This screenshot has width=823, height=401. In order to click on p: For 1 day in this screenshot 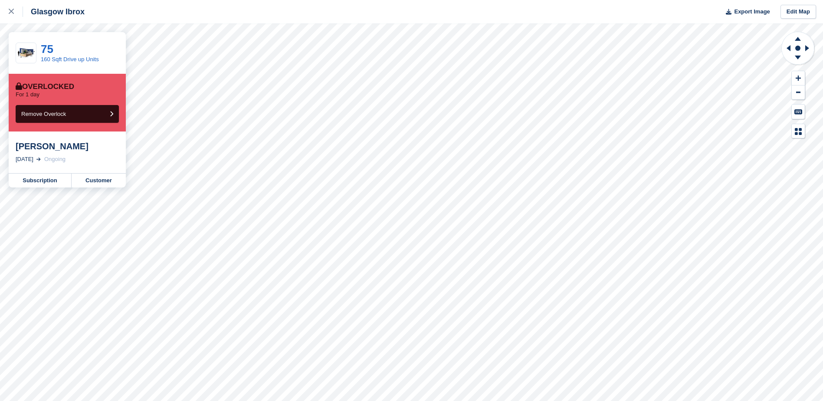, I will do `click(27, 95)`.